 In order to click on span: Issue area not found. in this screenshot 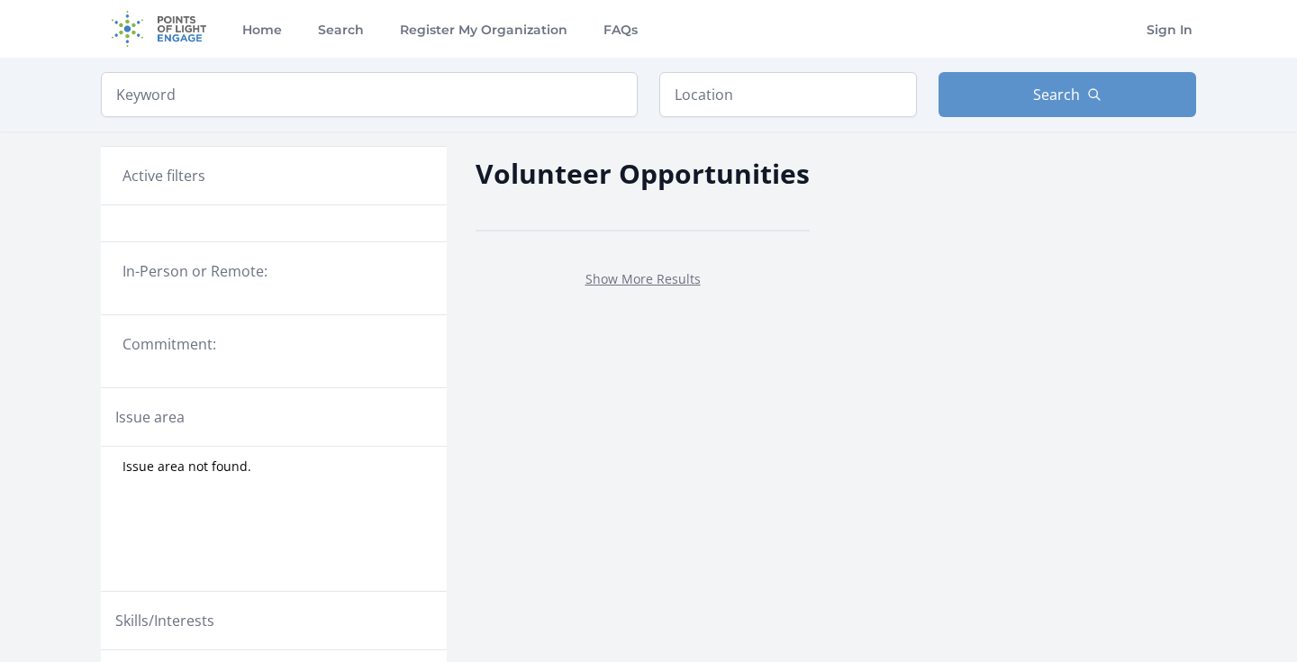, I will do `click(186, 466)`.